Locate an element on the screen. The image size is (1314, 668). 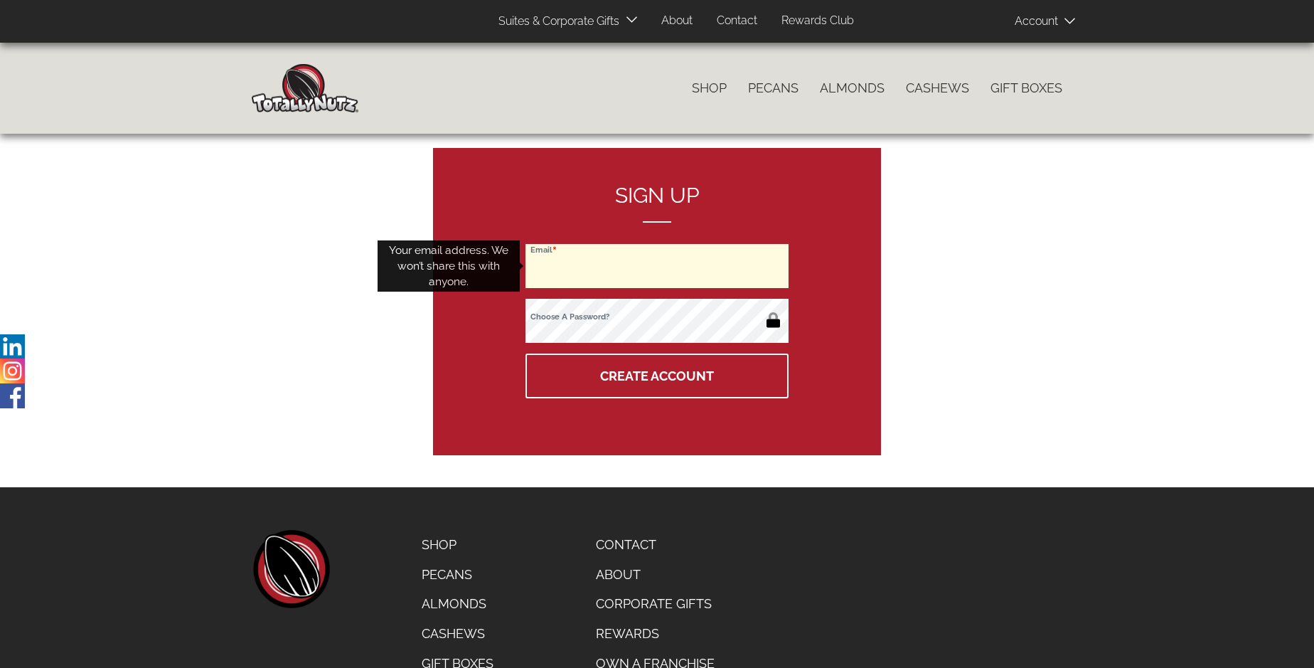
input: Email is located at coordinates (657, 266).